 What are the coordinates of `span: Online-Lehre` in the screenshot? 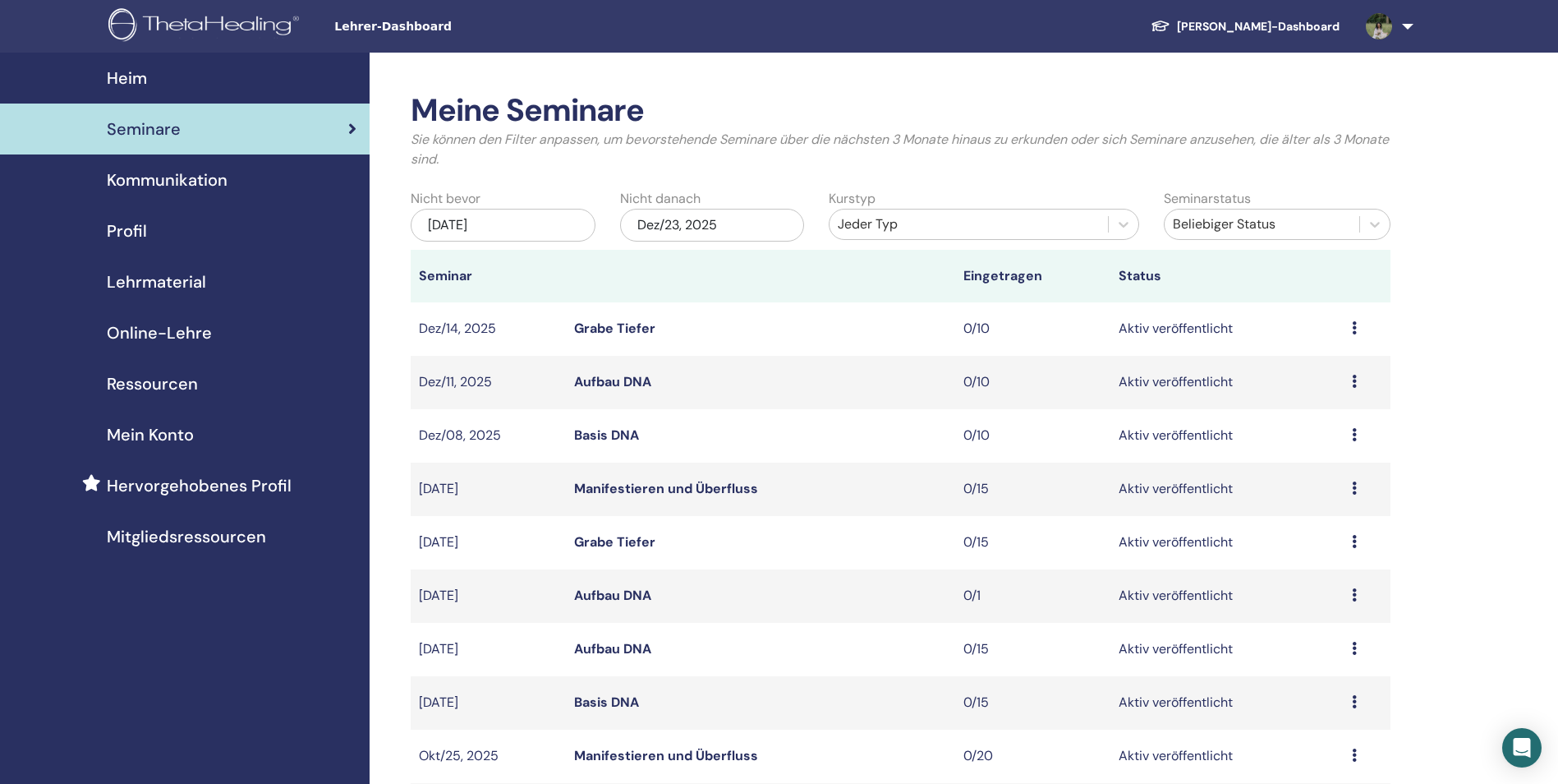 It's located at (159, 333).